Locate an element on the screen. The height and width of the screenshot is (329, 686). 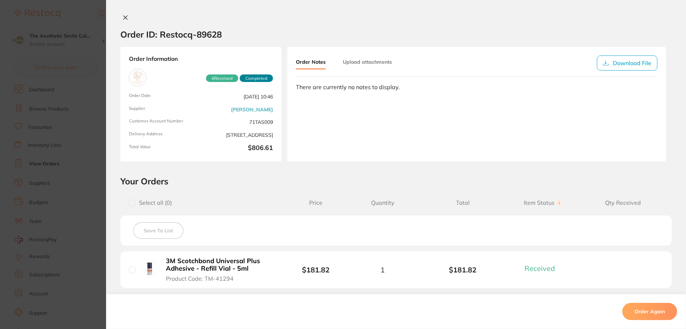
h2: Your Orders is located at coordinates (396, 181).